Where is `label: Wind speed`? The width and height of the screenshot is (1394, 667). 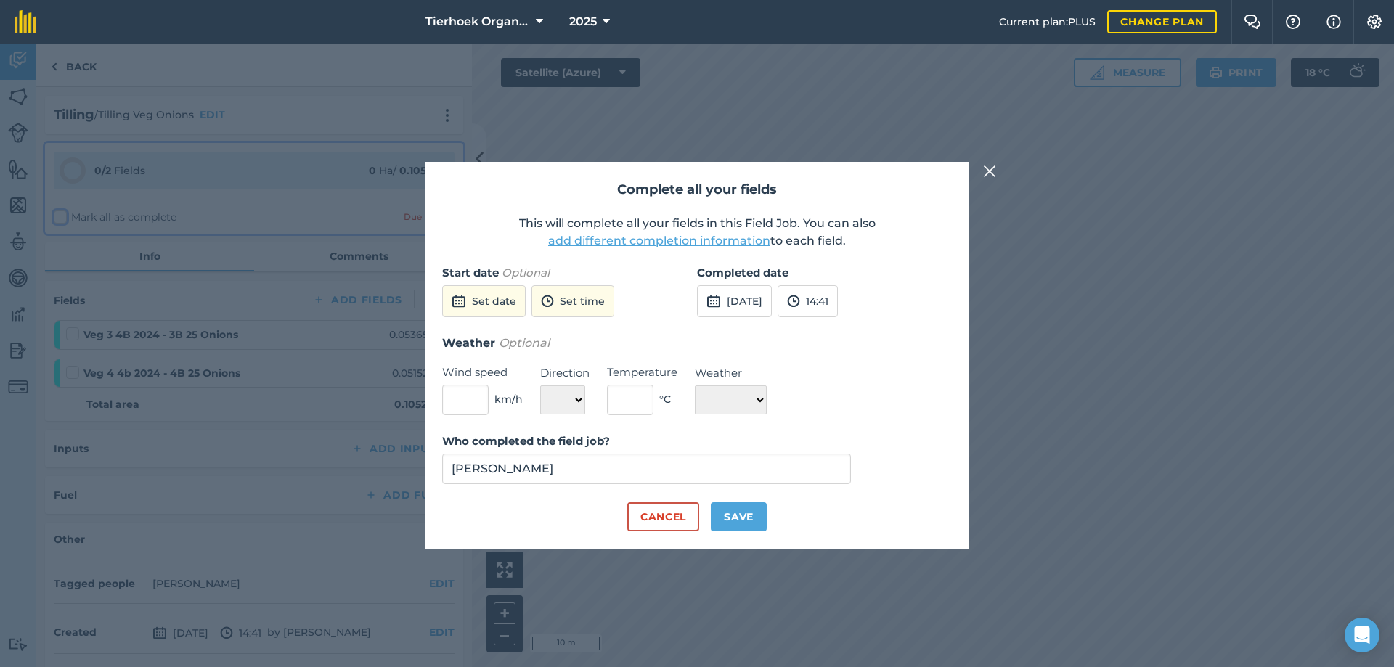
label: Wind speed is located at coordinates (482, 372).